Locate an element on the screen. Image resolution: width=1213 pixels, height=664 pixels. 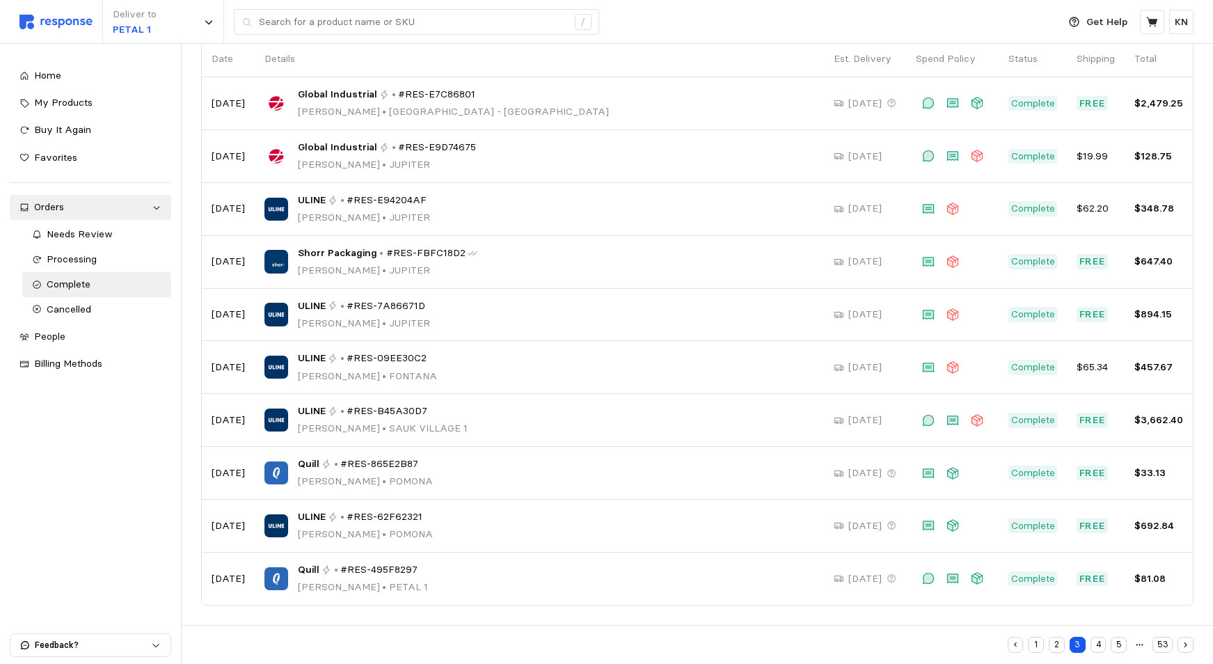
button: Get Help is located at coordinates (1099, 22).